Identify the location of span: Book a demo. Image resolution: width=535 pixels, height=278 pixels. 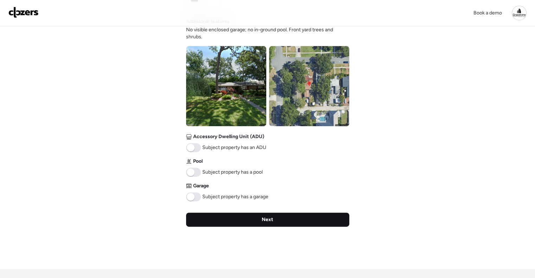
(488, 13).